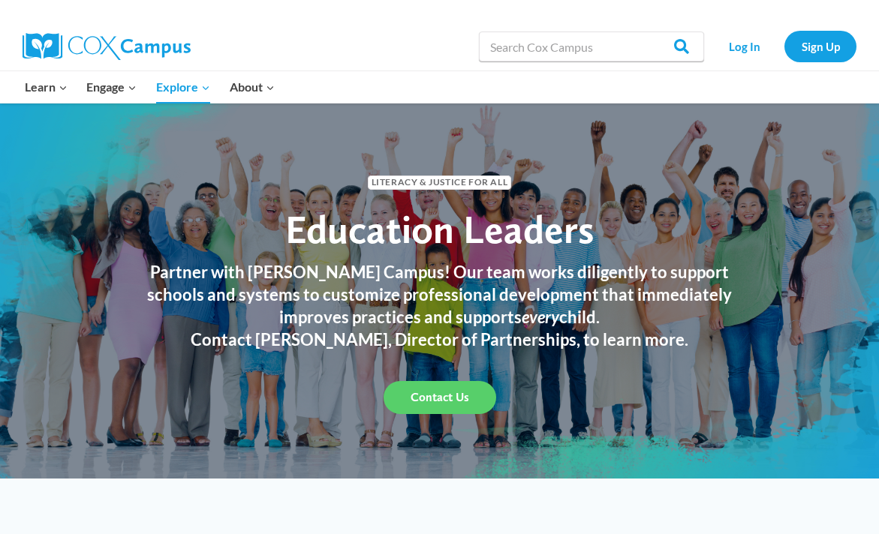 The height and width of the screenshot is (534, 879). Describe the element at coordinates (46, 87) in the screenshot. I see `span: Learn` at that location.